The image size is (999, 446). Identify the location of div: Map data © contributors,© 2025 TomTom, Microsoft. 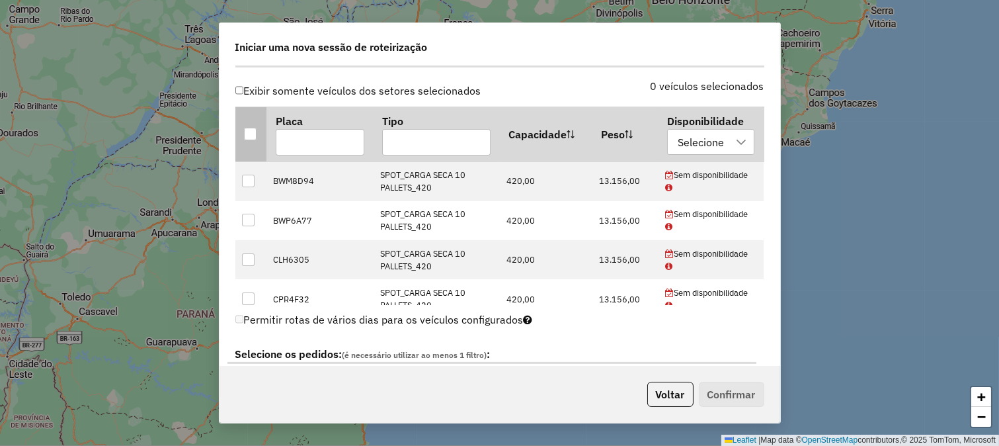
(860, 440).